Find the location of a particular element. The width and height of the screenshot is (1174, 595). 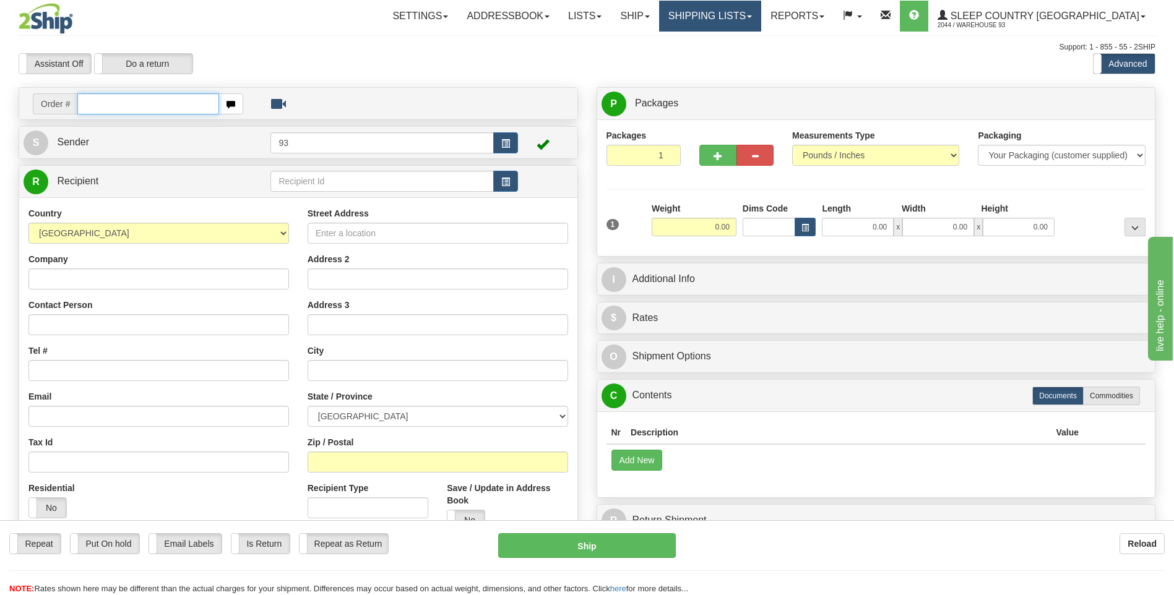

label: Packaging is located at coordinates (999, 136).